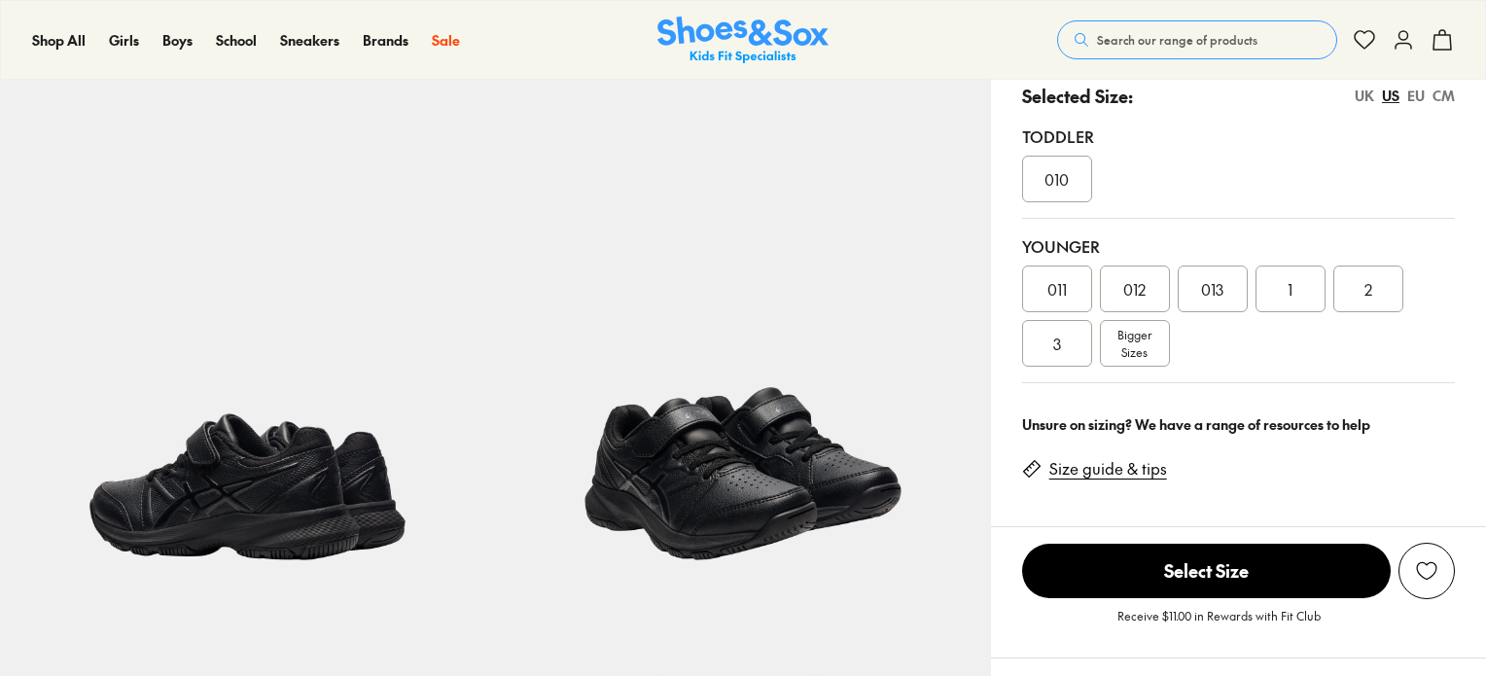  I want to click on a: Brands, so click(385, 40).